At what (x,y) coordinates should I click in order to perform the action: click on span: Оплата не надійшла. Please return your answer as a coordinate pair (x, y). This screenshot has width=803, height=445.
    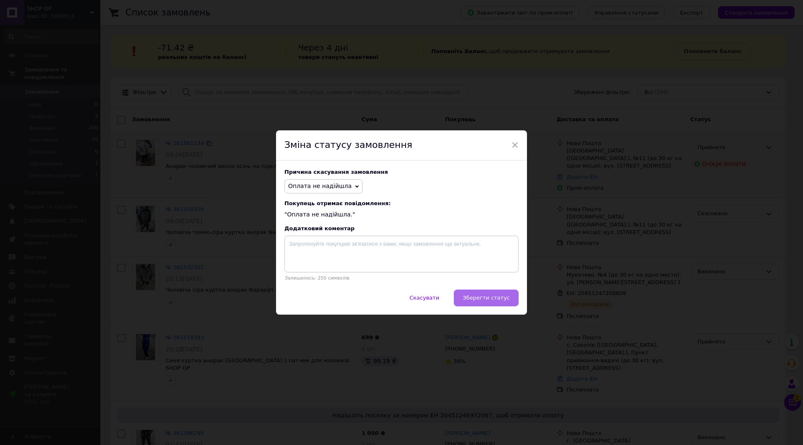
    Looking at the image, I should click on (320, 186).